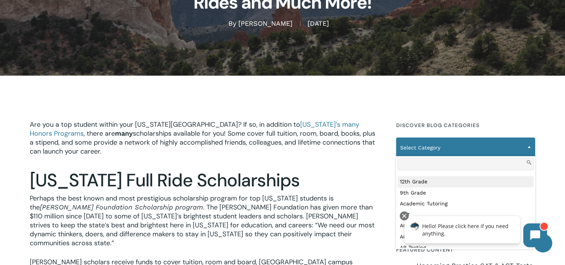 This screenshot has height=265, width=565. What do you see at coordinates (124, 133) in the screenshot?
I see `strong: many` at bounding box center [124, 133].